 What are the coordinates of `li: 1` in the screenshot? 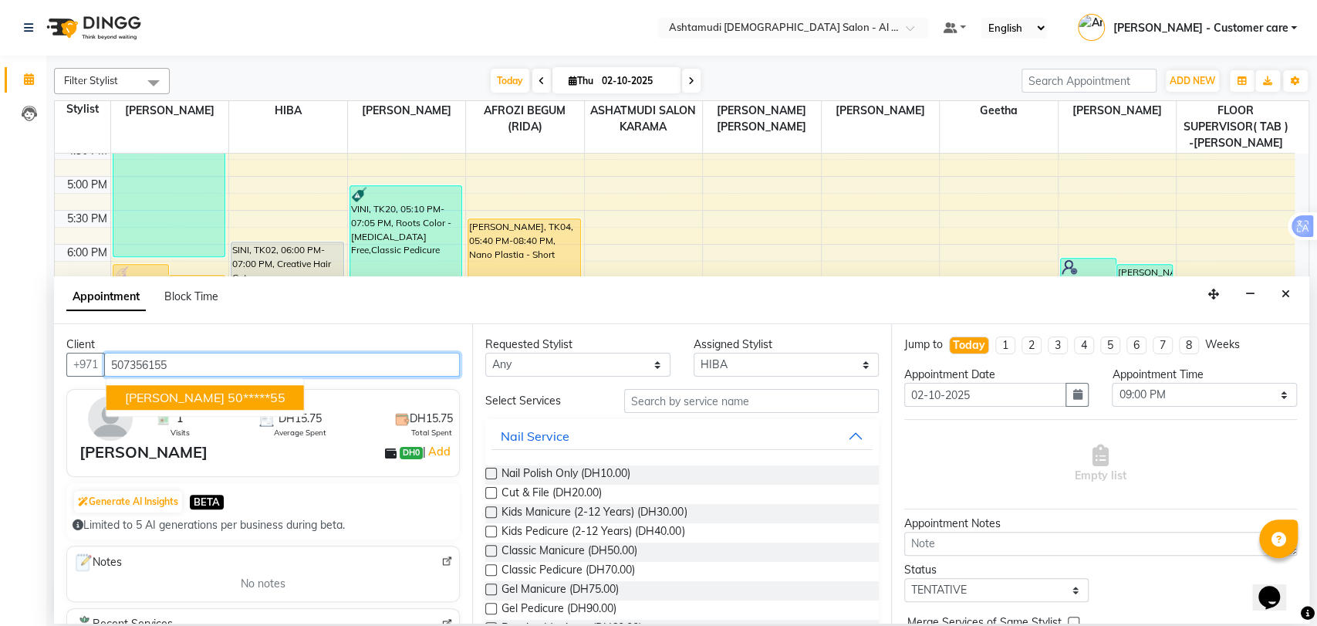 It's located at (1005, 345).